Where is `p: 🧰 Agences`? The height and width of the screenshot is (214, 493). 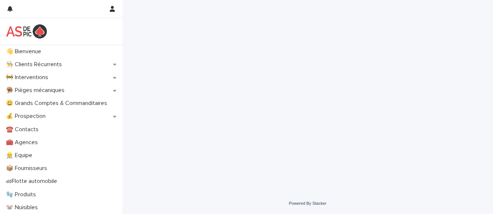 p: 🧰 Agences is located at coordinates (23, 143).